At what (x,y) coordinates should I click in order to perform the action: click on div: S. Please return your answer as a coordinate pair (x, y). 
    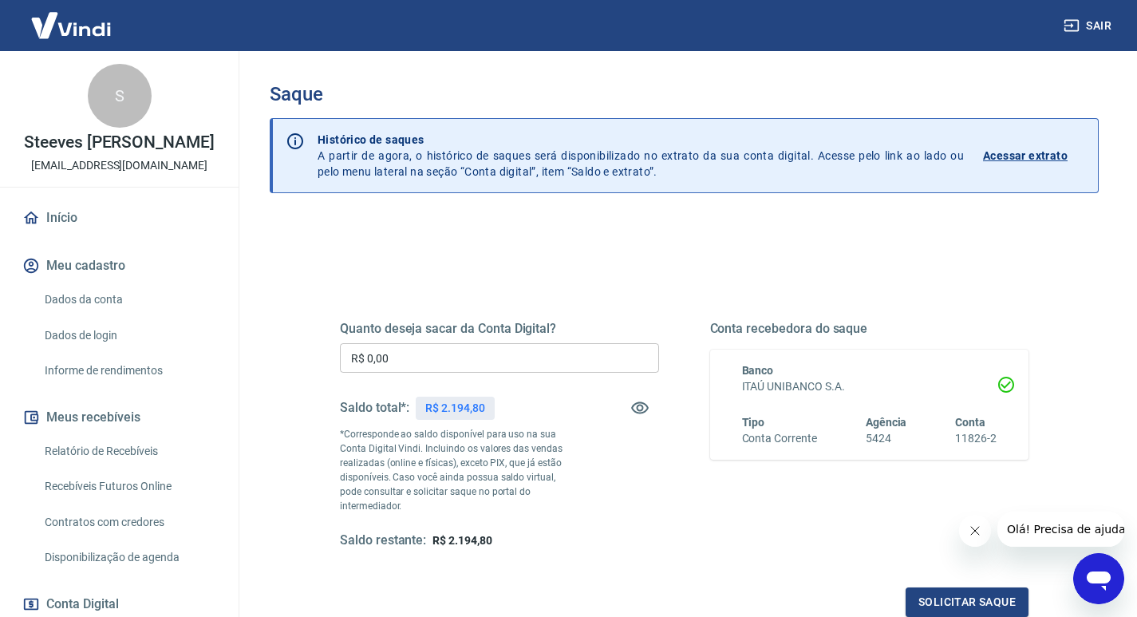
    Looking at the image, I should click on (120, 96).